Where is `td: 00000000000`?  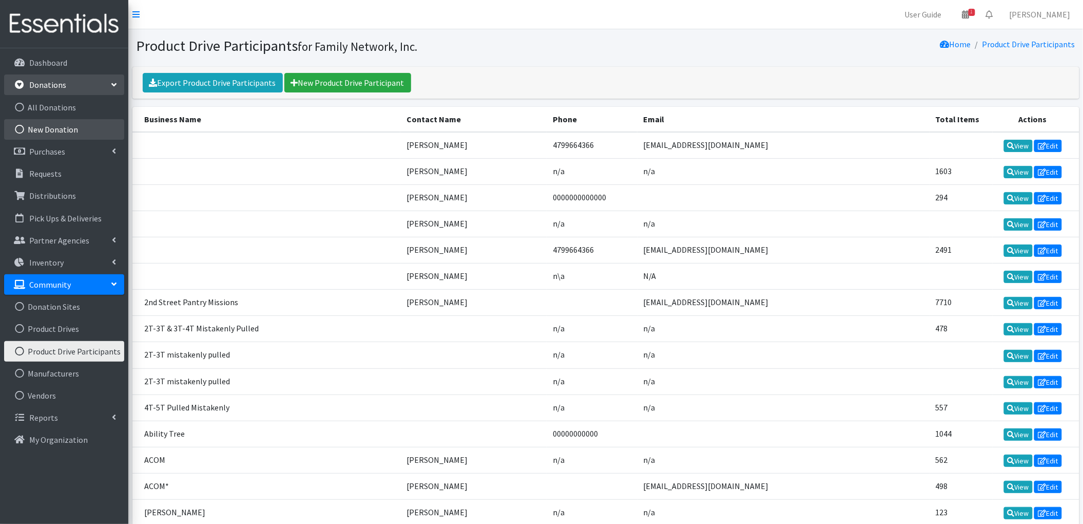
td: 00000000000 is located at coordinates (592, 433).